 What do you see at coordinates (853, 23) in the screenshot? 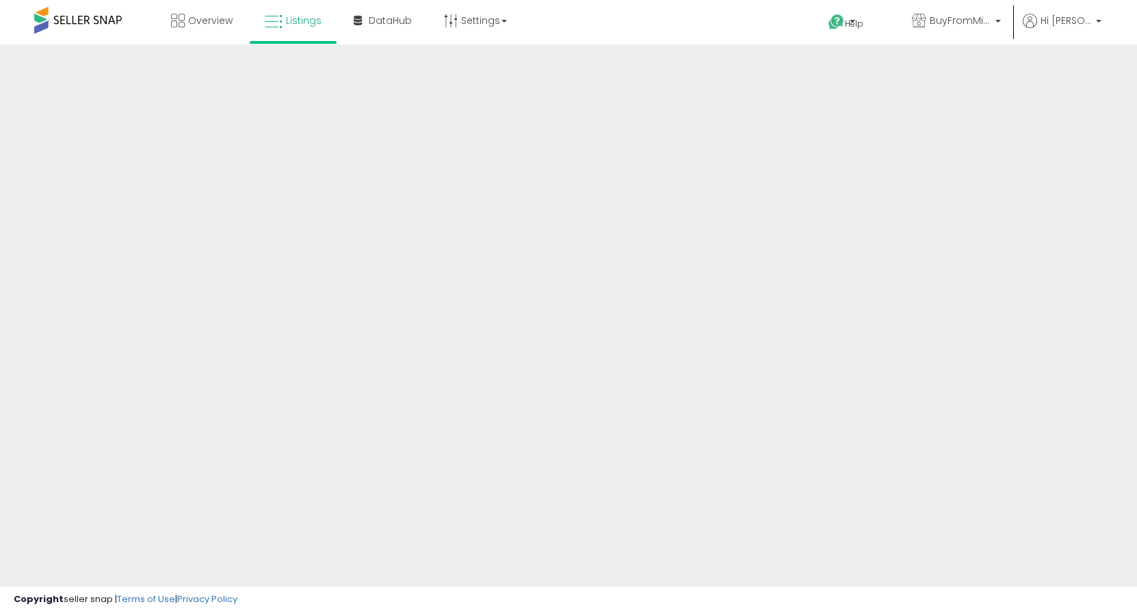
I see `span: Help` at bounding box center [853, 23].